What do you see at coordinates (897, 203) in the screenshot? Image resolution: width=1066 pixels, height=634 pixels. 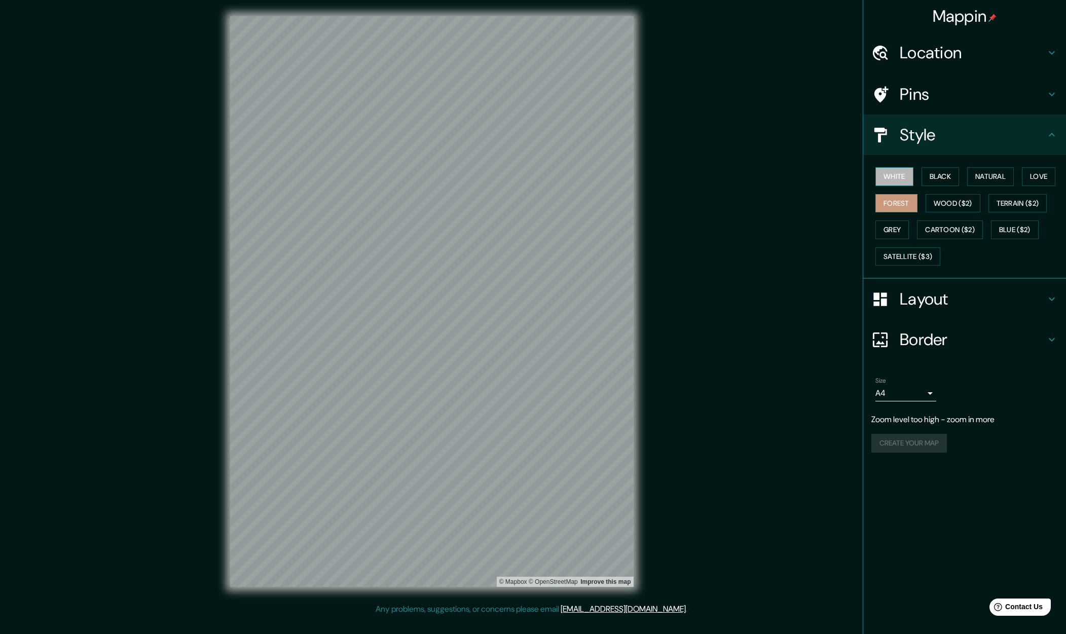 I see `button: Forest` at bounding box center [897, 203].